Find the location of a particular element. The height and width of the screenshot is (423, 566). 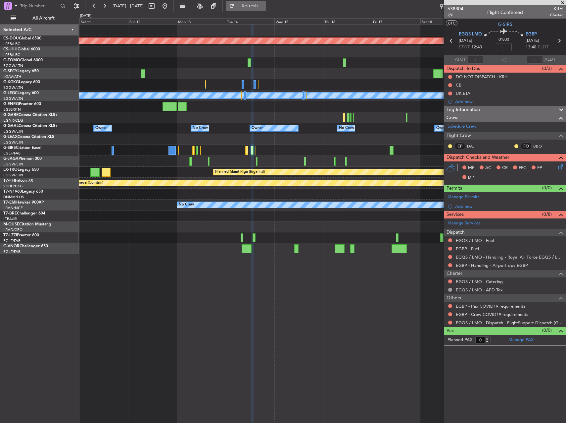

a: G-LEAXCessna Citation XLS is located at coordinates (29, 137).